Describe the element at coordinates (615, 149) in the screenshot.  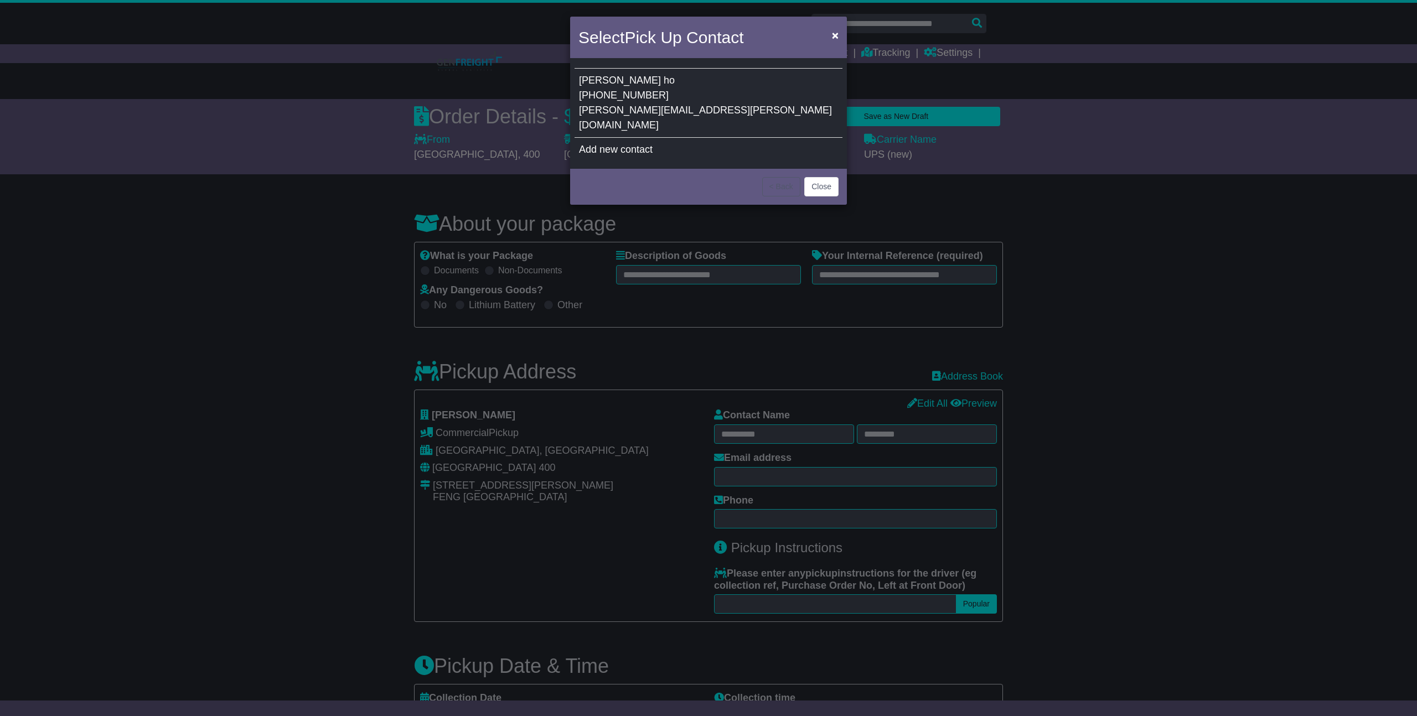
I see `span: Add new contact` at that location.